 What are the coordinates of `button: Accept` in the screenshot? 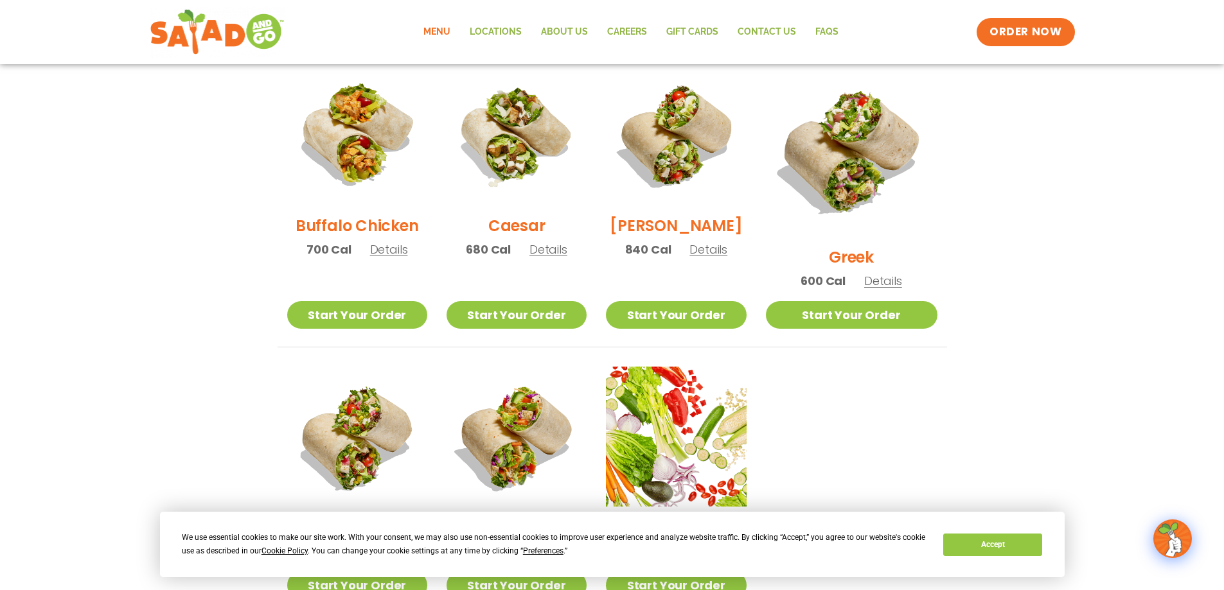 It's located at (993, 545).